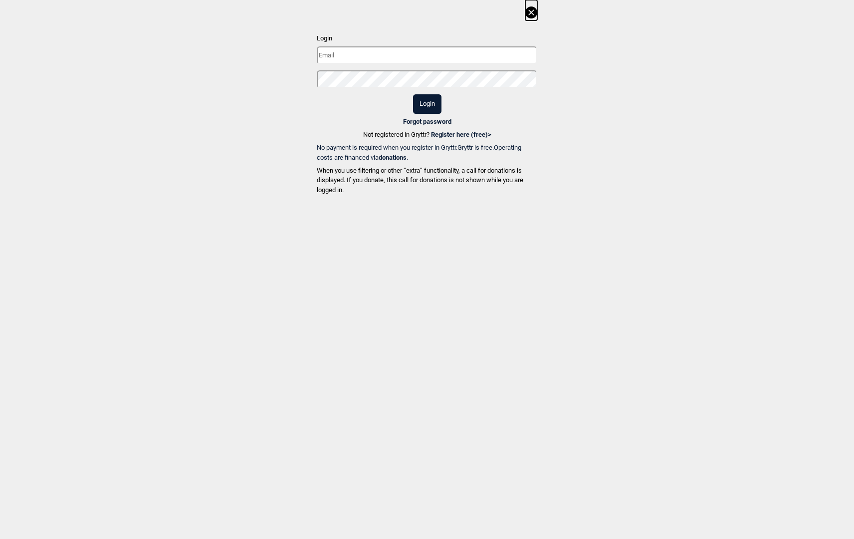 The height and width of the screenshot is (539, 854). Describe the element at coordinates (427, 152) in the screenshot. I see `p: No payment is required when you register in Gryttr. Gryttr is free. Operating costs are financed ...` at that location.